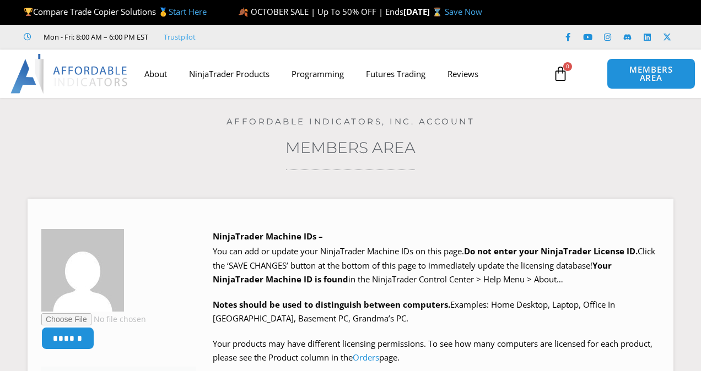  What do you see at coordinates (350, 121) in the screenshot?
I see `a: Affordable Indicators, Inc. Account` at bounding box center [350, 121].